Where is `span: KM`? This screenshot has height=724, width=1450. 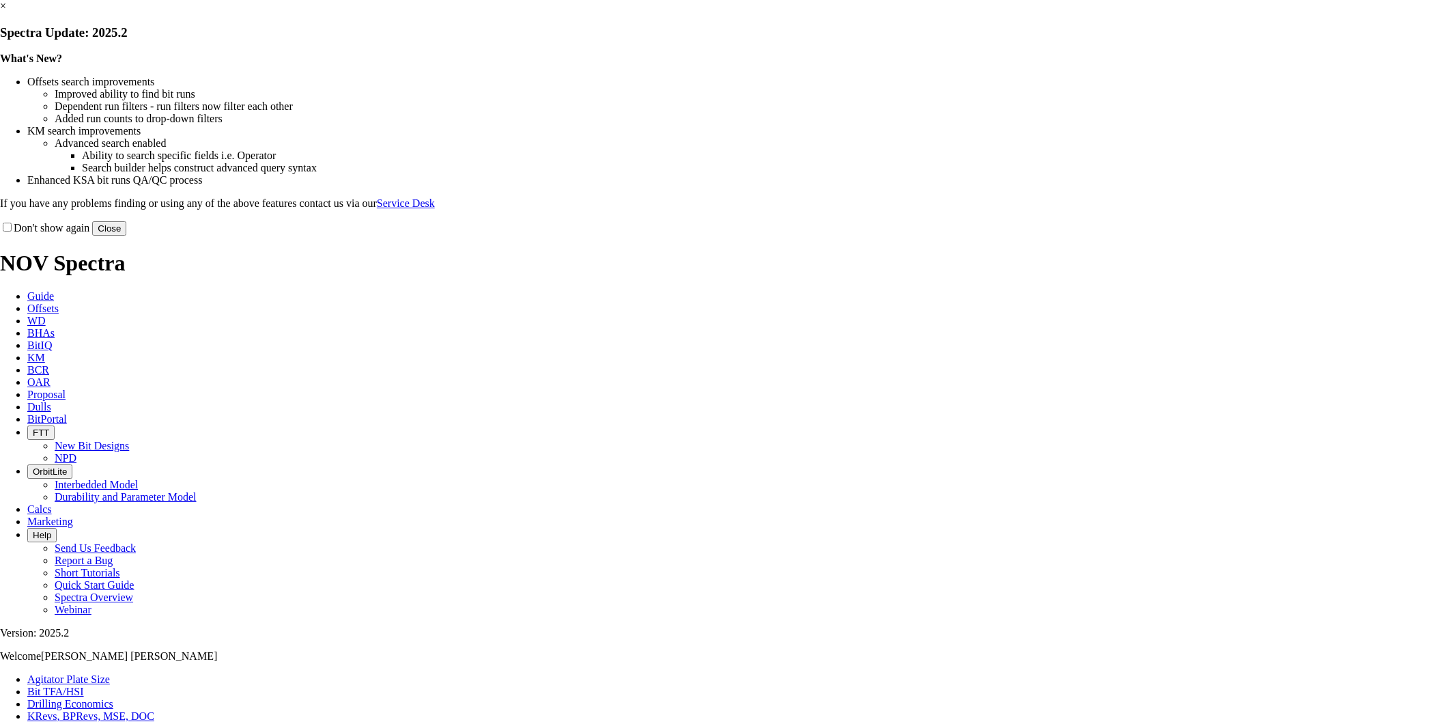 span: KM is located at coordinates (36, 357).